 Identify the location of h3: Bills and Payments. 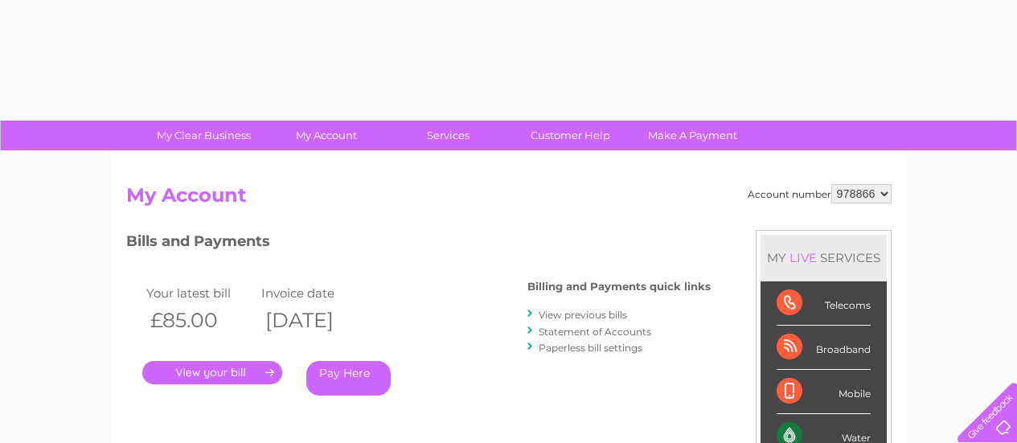
(418, 244).